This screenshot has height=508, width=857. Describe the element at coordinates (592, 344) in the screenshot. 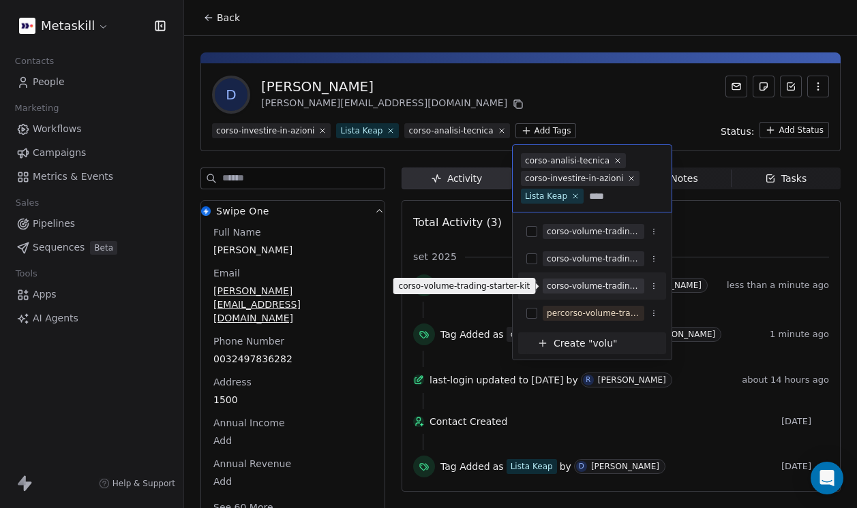

I see `button: Create "volu"` at that location.